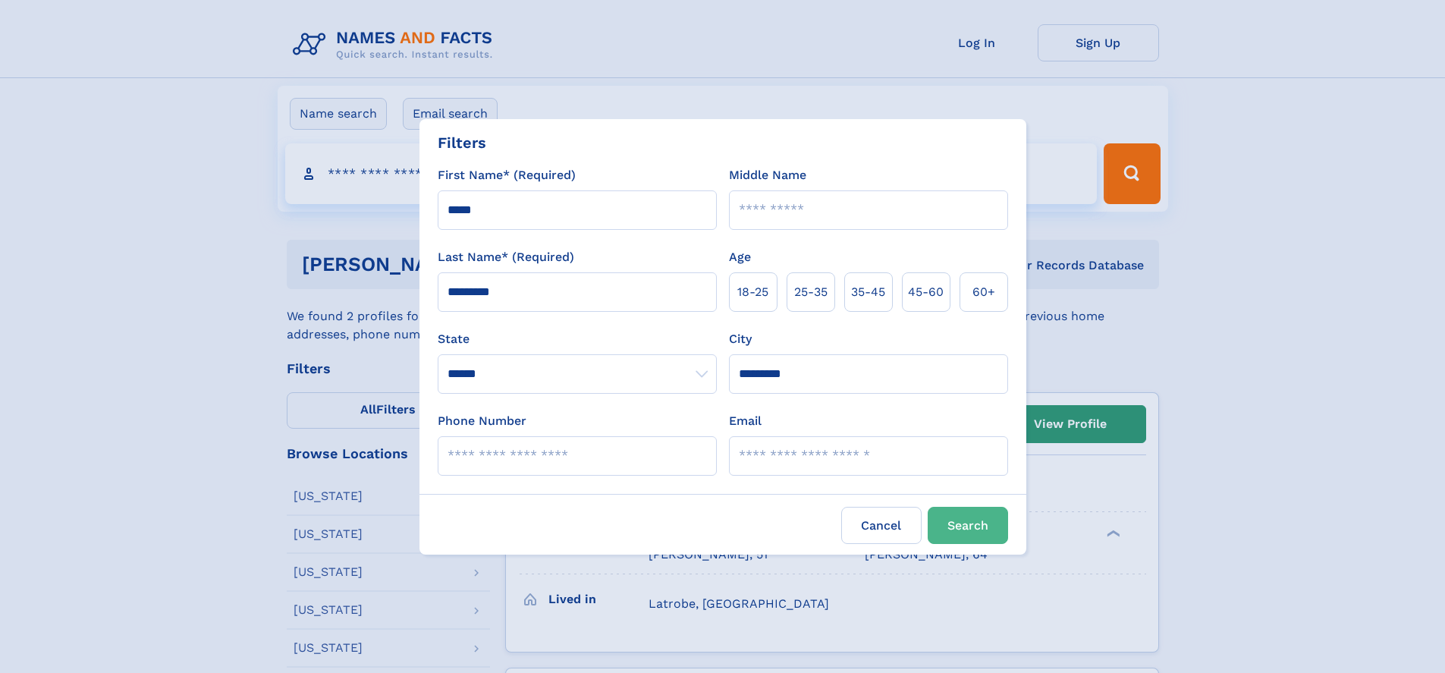 Image resolution: width=1445 pixels, height=673 pixels. Describe the element at coordinates (462, 143) in the screenshot. I see `div: Filters` at that location.